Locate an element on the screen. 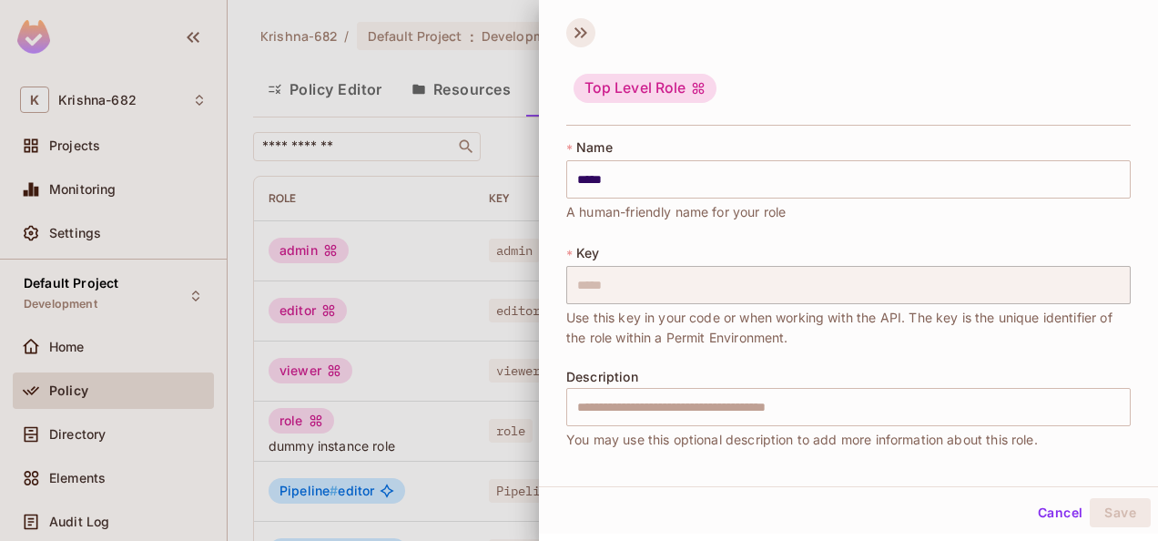 The width and height of the screenshot is (1158, 541). span: Use this key in your code or when working with the API. The key is the unique identifier of the r... is located at coordinates (849, 328).